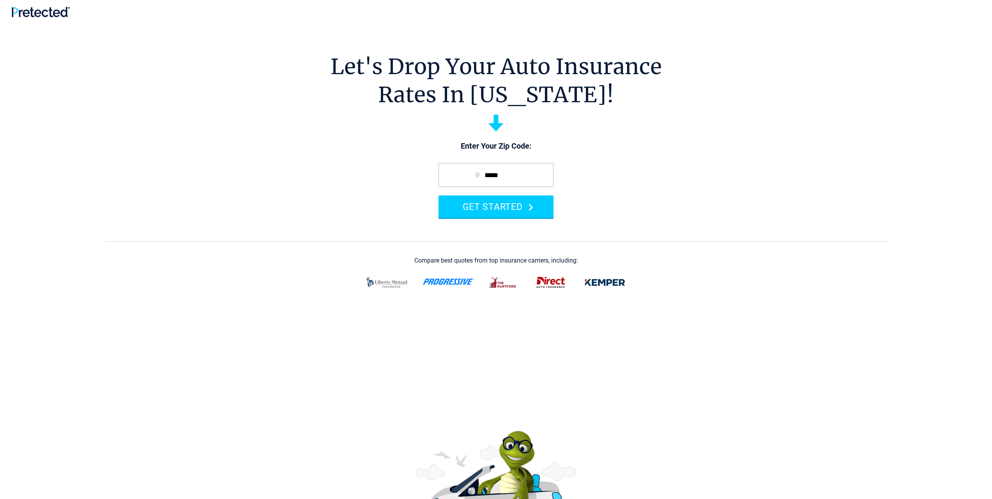 The width and height of the screenshot is (992, 499). I want to click on img: Pretected Logo, so click(41, 12).